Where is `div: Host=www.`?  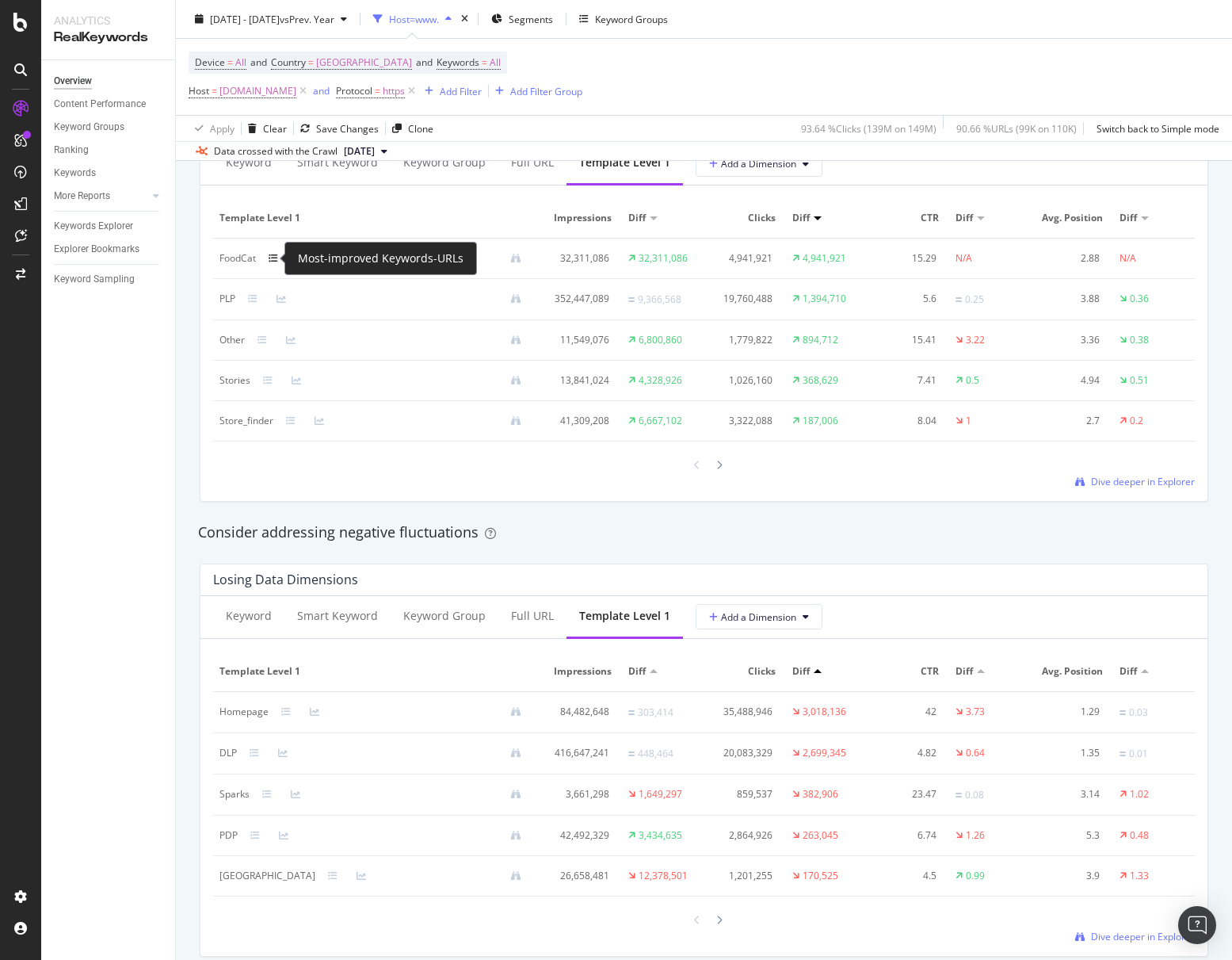 div: Host=www. is located at coordinates (414, 18).